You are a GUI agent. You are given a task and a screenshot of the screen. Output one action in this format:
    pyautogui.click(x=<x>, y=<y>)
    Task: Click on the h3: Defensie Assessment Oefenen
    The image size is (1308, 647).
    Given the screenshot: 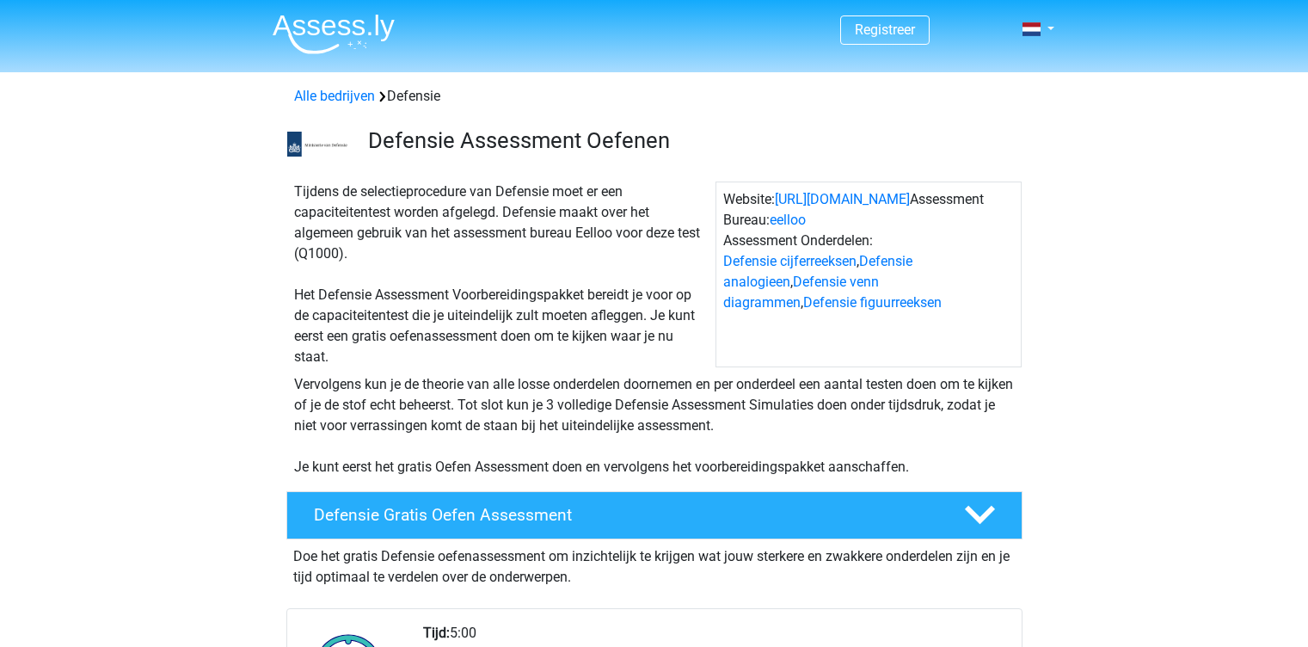 What is the action you would take?
    pyautogui.click(x=688, y=140)
    